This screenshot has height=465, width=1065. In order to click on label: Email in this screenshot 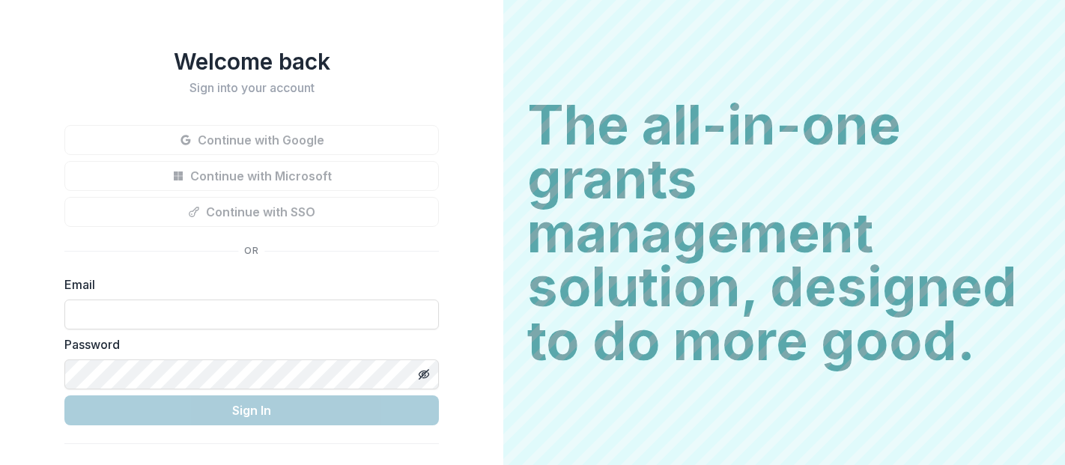, I will do `click(247, 285)`.